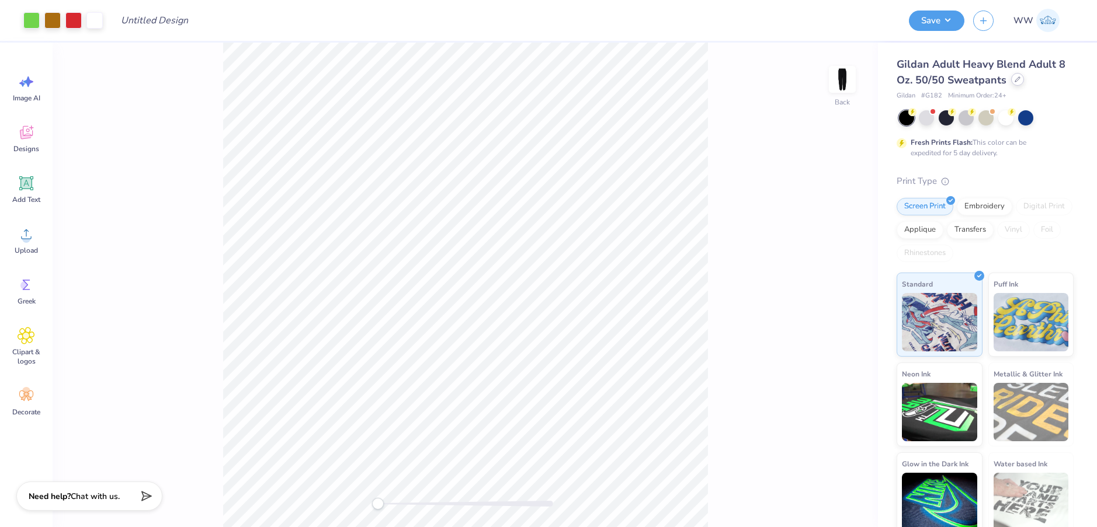 The image size is (1097, 527). Describe the element at coordinates (982, 148) in the screenshot. I see `div: This color can be expedited for 5 day delivery.` at that location.